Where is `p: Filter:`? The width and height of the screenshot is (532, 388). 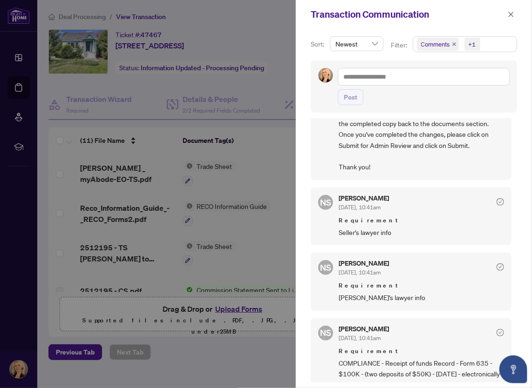 p: Filter: is located at coordinates (400, 45).